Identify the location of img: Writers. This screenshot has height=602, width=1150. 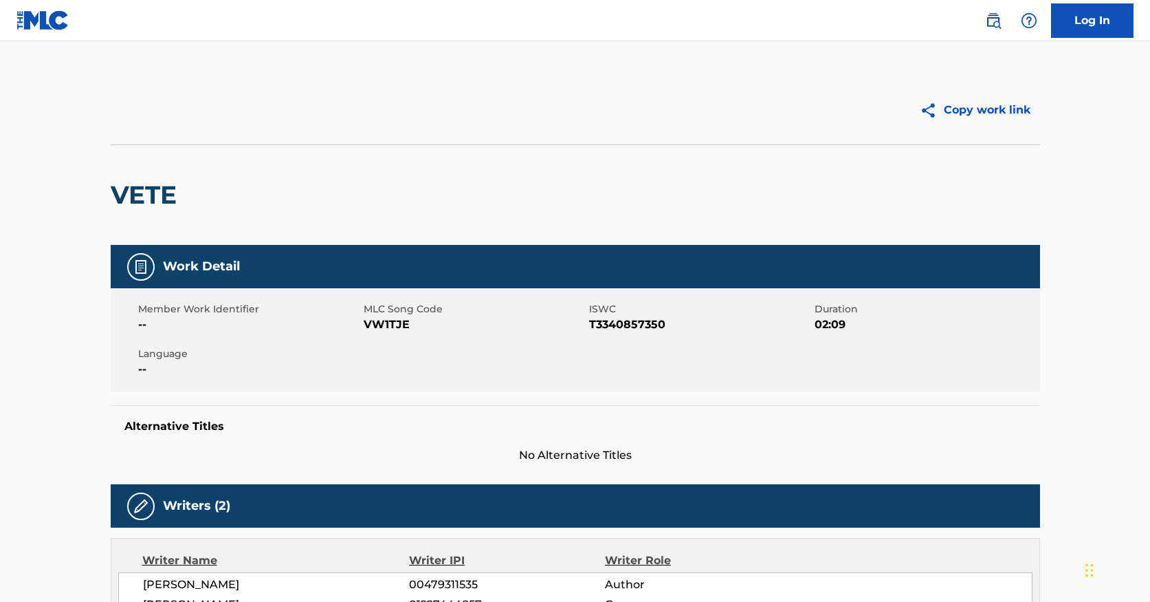
(141, 506).